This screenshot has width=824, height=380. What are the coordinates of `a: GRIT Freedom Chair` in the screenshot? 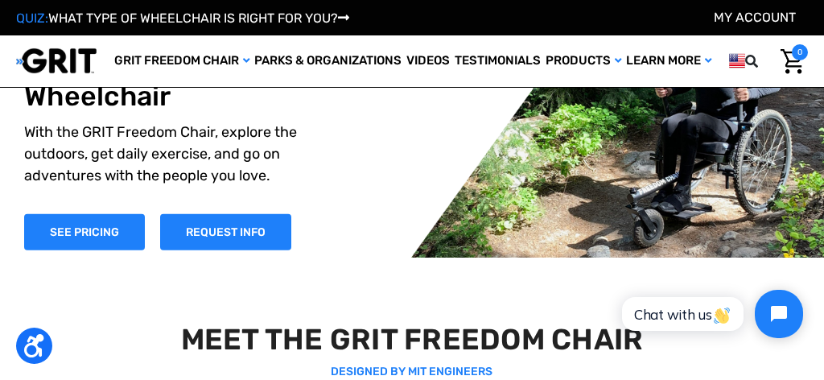 It's located at (182, 61).